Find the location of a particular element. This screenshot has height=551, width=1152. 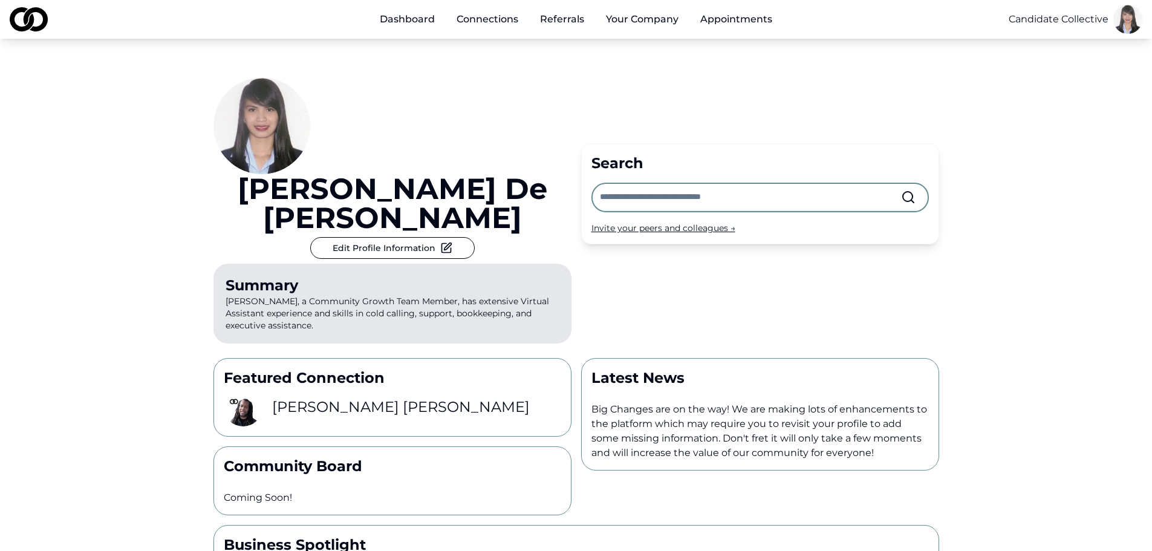

p: Big Changes are on the way! We are making lots of enhancements to the platform which may require ... is located at coordinates (760, 431).